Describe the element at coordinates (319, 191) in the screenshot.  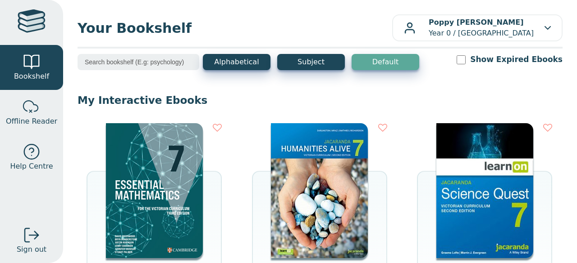
I see `img: 429ddfad-7b91-e911-a97e-0272d098c78b.jpg` at that location.